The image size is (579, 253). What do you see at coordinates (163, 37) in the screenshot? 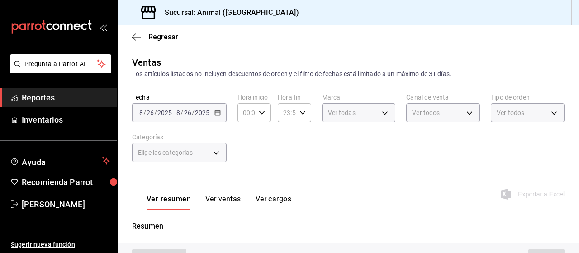
I see `span: Regresar` at bounding box center [163, 37].